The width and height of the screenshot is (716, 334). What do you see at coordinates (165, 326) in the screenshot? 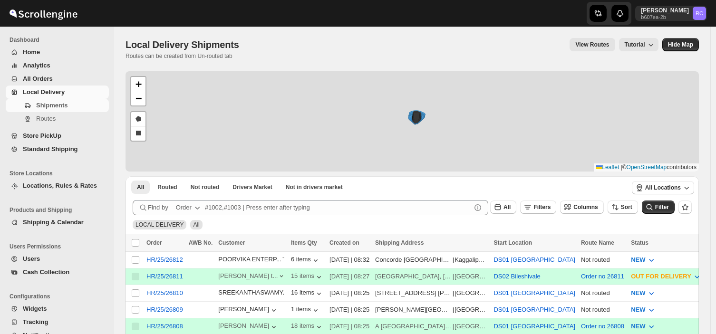
I see `div: HR/25/26808` at bounding box center [165, 326].